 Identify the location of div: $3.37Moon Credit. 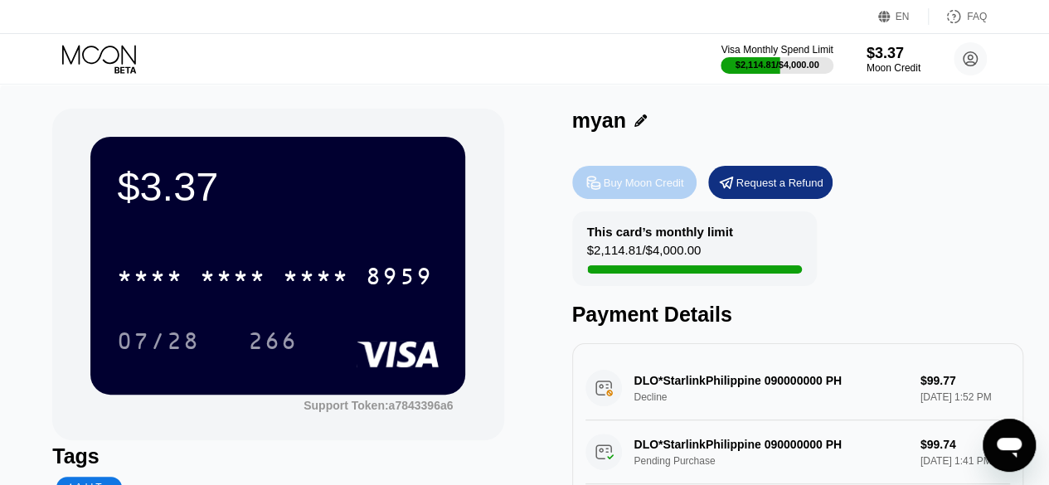
(893, 59).